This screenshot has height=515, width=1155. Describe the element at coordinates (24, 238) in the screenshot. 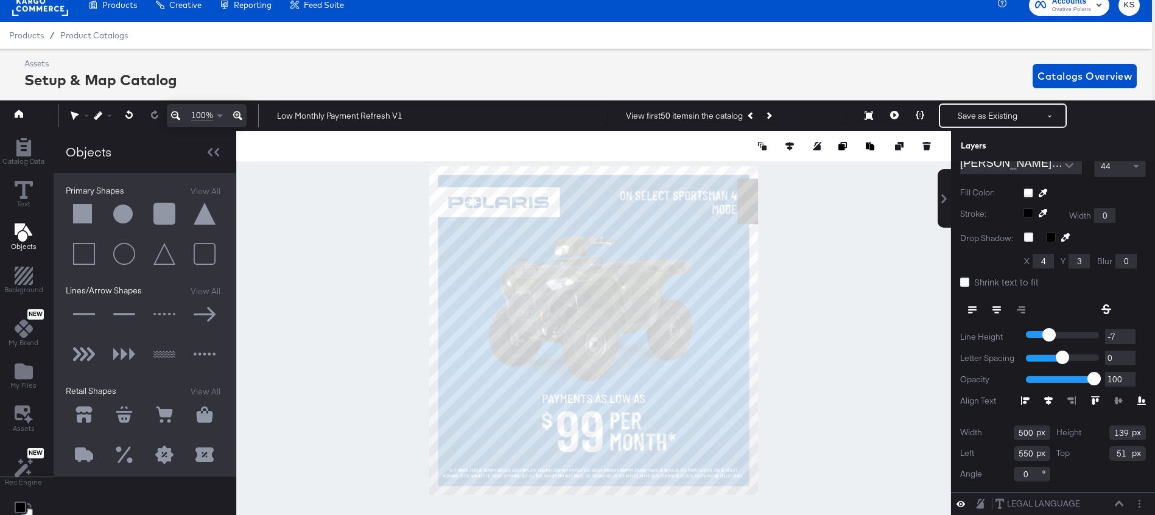

I see `button: Add Text` at that location.